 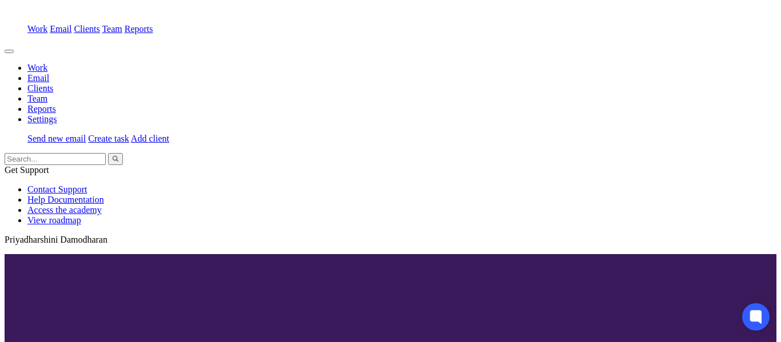 I want to click on a: Access the academy, so click(x=65, y=210).